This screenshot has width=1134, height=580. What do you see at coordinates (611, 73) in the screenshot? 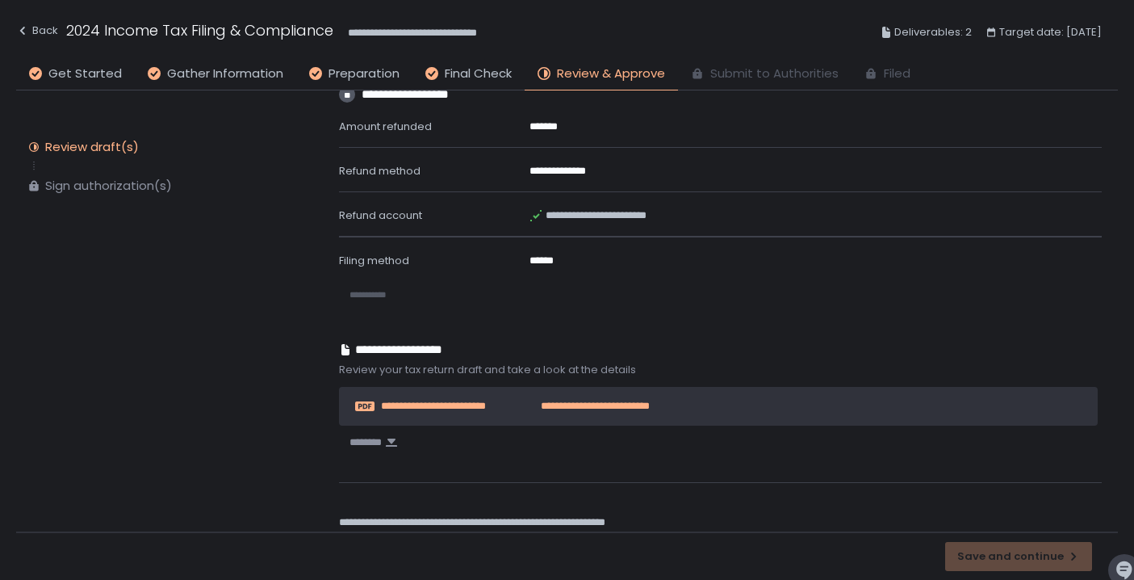
I see `span: Review & Approve` at bounding box center [611, 73].